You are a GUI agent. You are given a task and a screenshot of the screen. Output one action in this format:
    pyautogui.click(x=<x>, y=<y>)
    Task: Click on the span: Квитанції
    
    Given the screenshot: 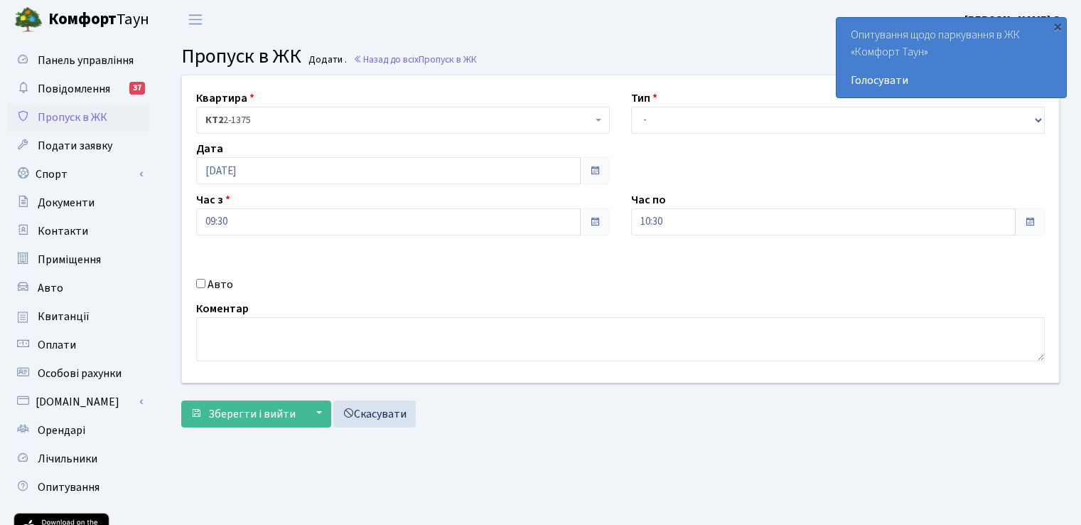 What is the action you would take?
    pyautogui.click(x=63, y=316)
    